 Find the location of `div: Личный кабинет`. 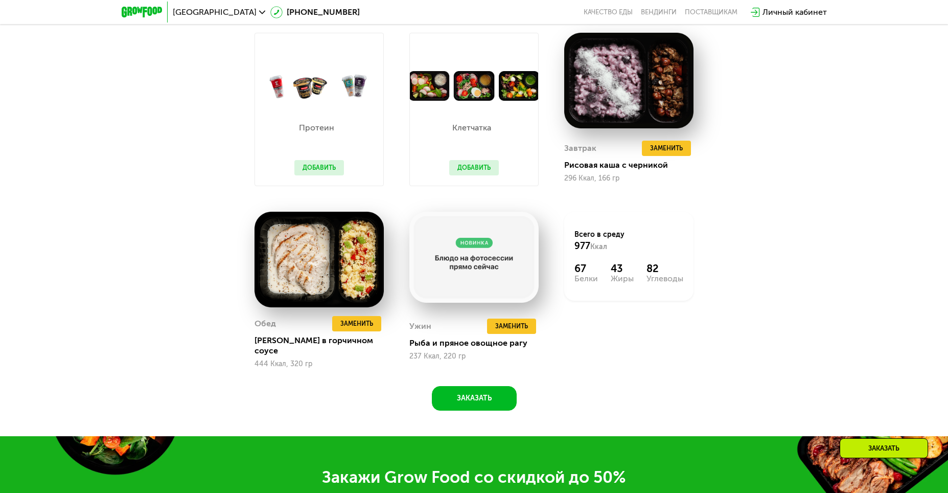

div: Личный кабинет is located at coordinates (795, 12).